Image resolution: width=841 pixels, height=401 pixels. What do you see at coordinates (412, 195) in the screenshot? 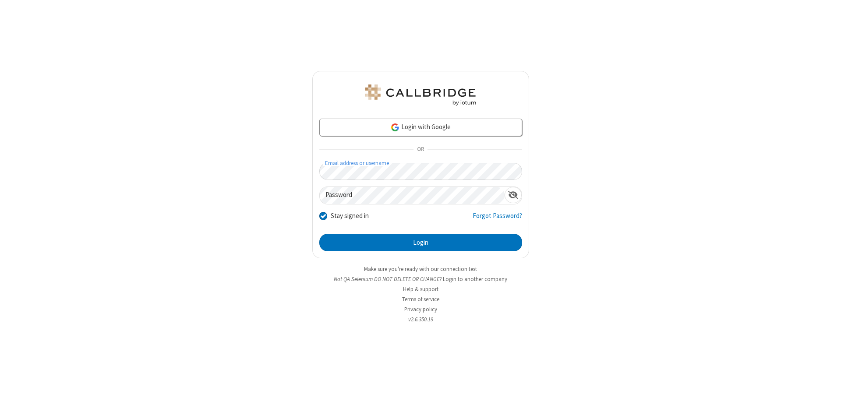
I see `input: Password` at bounding box center [412, 195].